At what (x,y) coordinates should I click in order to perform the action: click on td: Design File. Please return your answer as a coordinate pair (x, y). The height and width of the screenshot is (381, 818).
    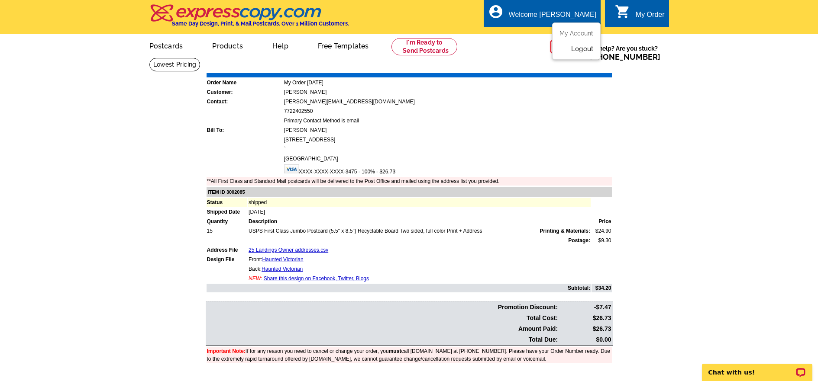
    Looking at the image, I should click on (227, 260).